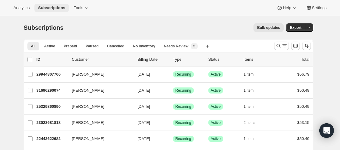 The image size is (340, 150). I want to click on span: Tools, so click(78, 8).